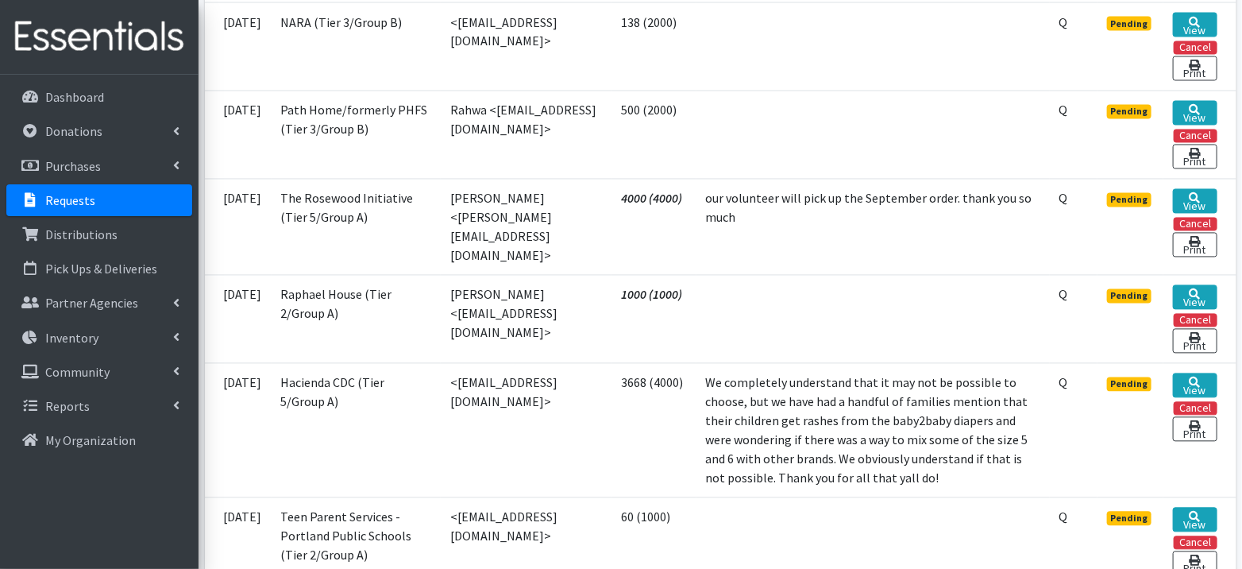 The height and width of the screenshot is (569, 1242). What do you see at coordinates (99, 337) in the screenshot?
I see `a: Inventory` at bounding box center [99, 337].